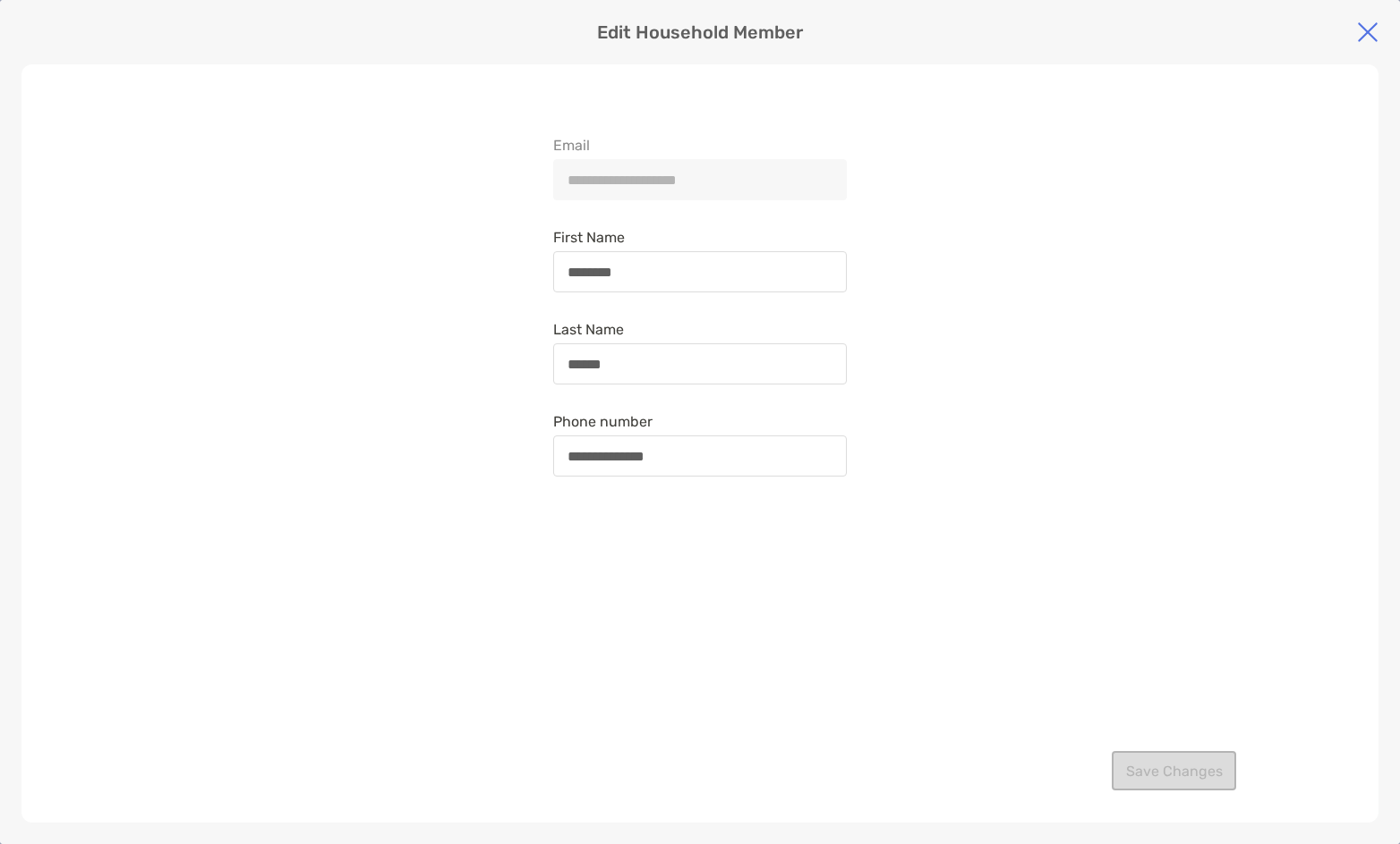  I want to click on img: close, so click(1367, 32).